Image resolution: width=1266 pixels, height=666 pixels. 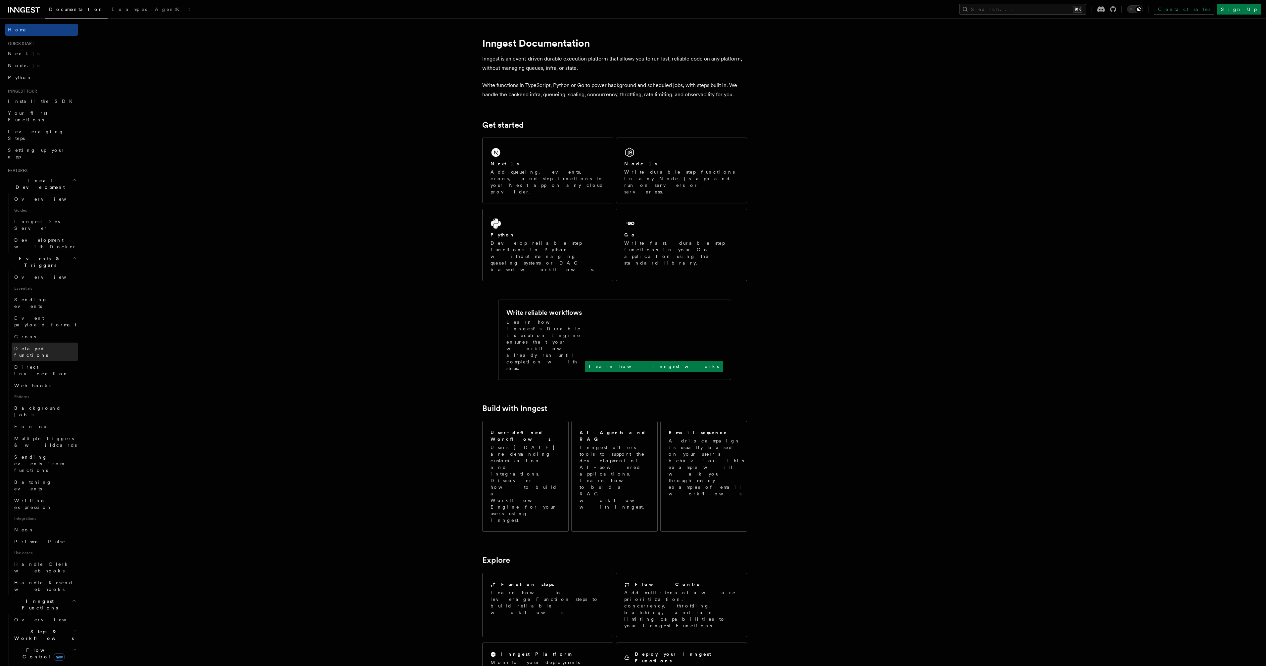 I want to click on h2: Next.js, so click(x=505, y=164).